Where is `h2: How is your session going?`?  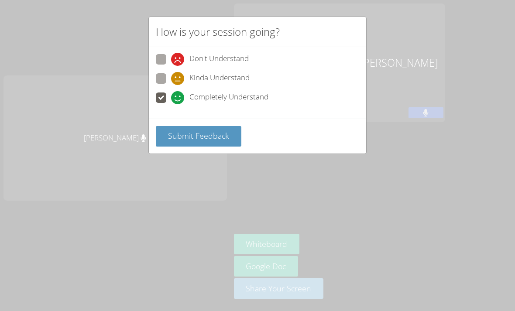
h2: How is your session going? is located at coordinates (218, 32).